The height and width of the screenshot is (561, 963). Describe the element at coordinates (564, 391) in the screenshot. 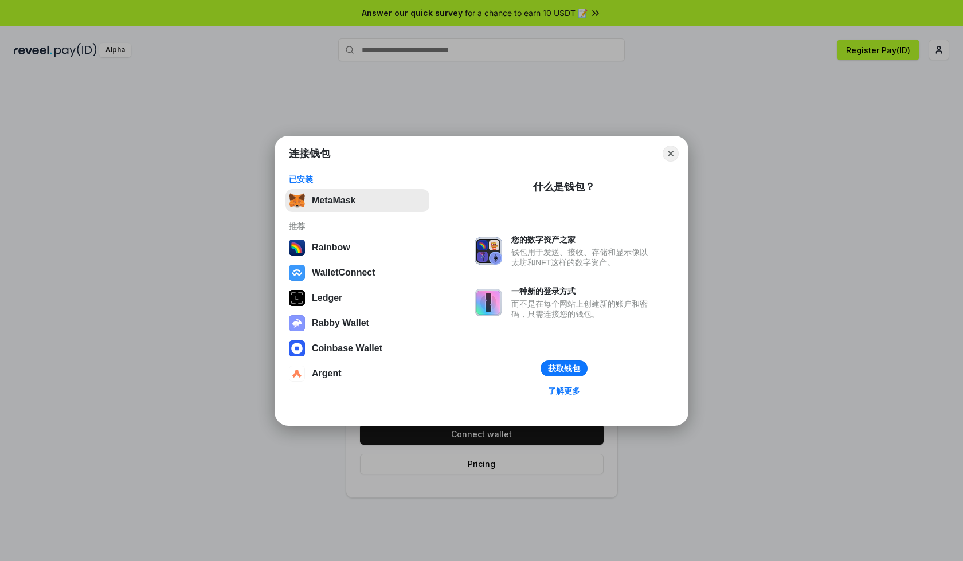

I see `div: 了解更多` at that location.